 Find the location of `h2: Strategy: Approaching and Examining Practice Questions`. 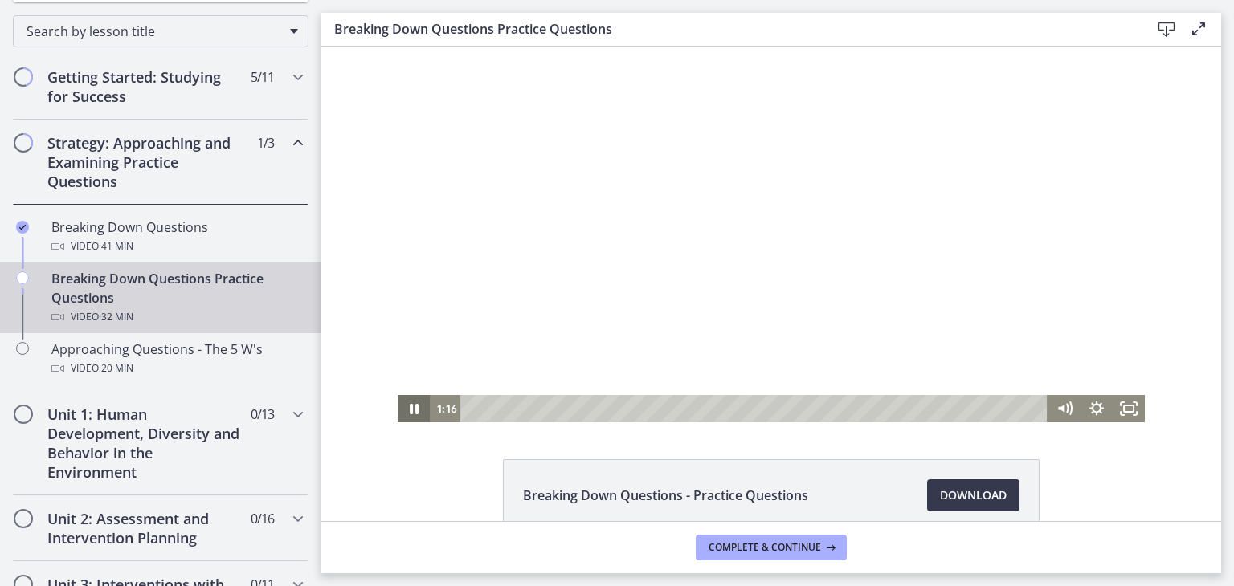

h2: Strategy: Approaching and Examining Practice Questions is located at coordinates (145, 162).